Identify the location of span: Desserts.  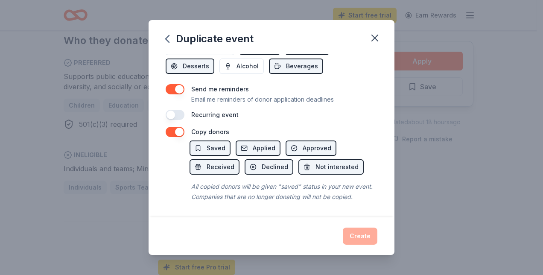
(196, 66).